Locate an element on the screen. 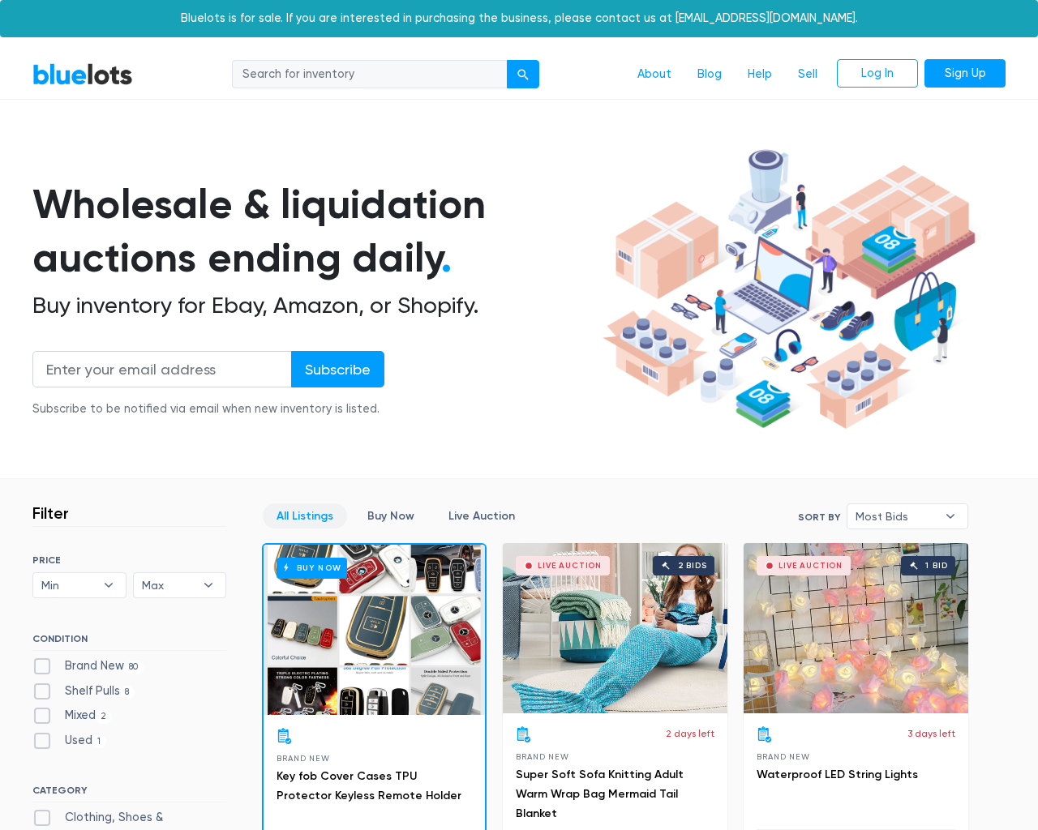  div: Subscribe to be notified via email when new inventory is listed. is located at coordinates (208, 409).